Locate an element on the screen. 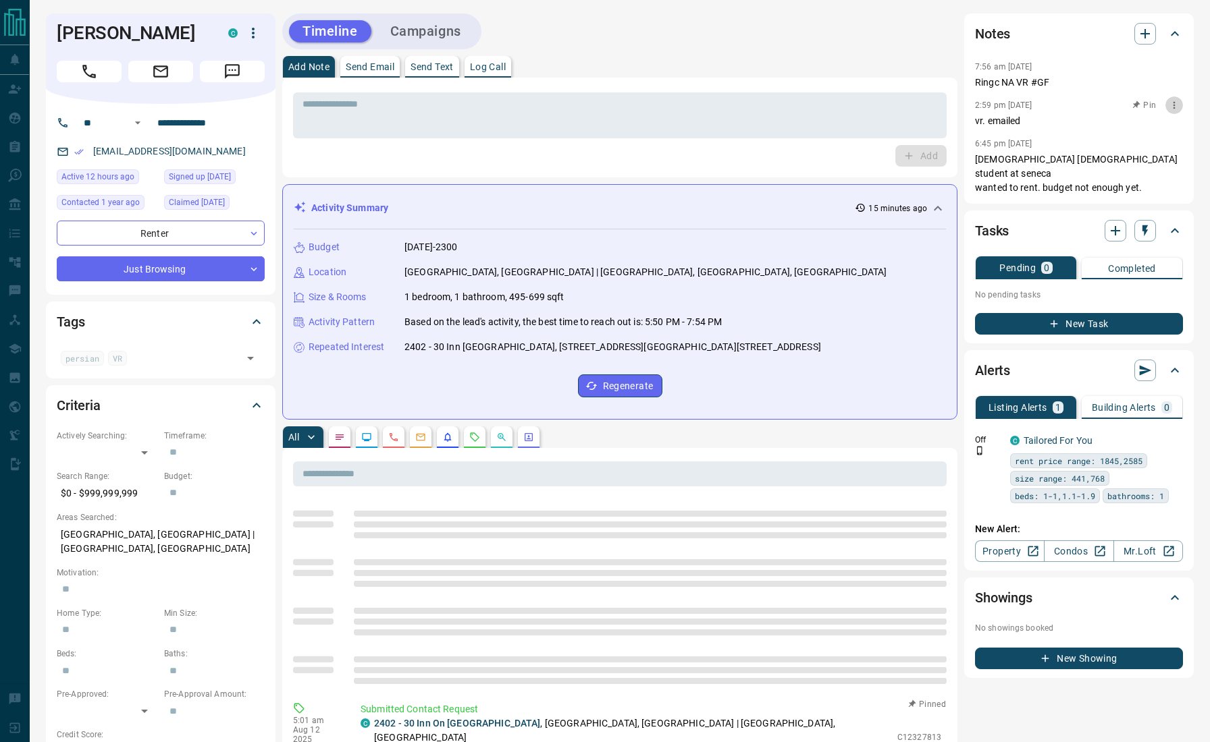 This screenshot has width=1210, height=742. p: New Alert: is located at coordinates (1079, 529).